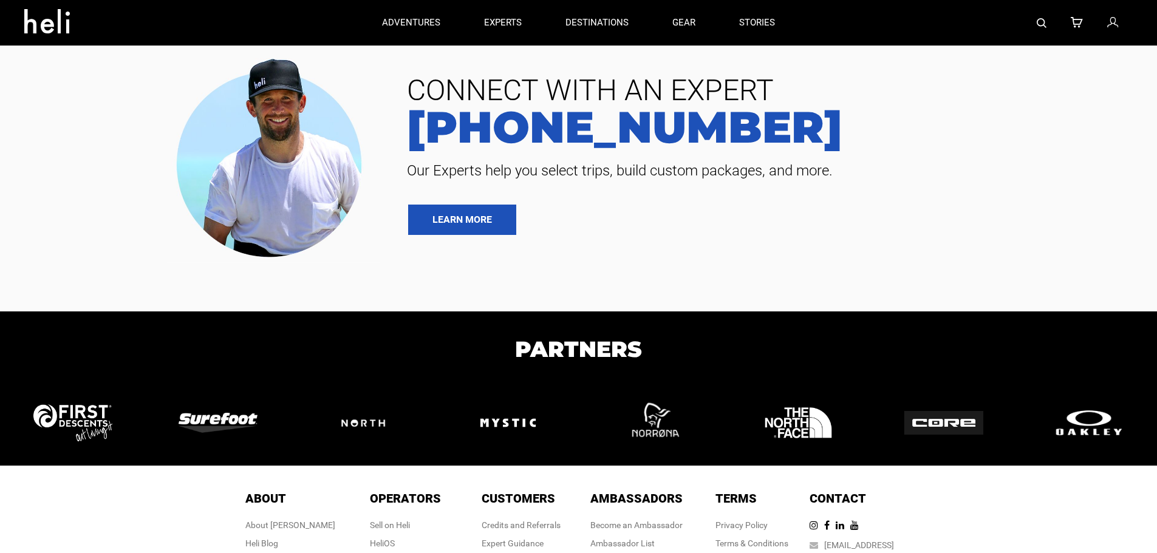 The image size is (1157, 553). What do you see at coordinates (503, 22) in the screenshot?
I see `p: experts` at bounding box center [503, 22].